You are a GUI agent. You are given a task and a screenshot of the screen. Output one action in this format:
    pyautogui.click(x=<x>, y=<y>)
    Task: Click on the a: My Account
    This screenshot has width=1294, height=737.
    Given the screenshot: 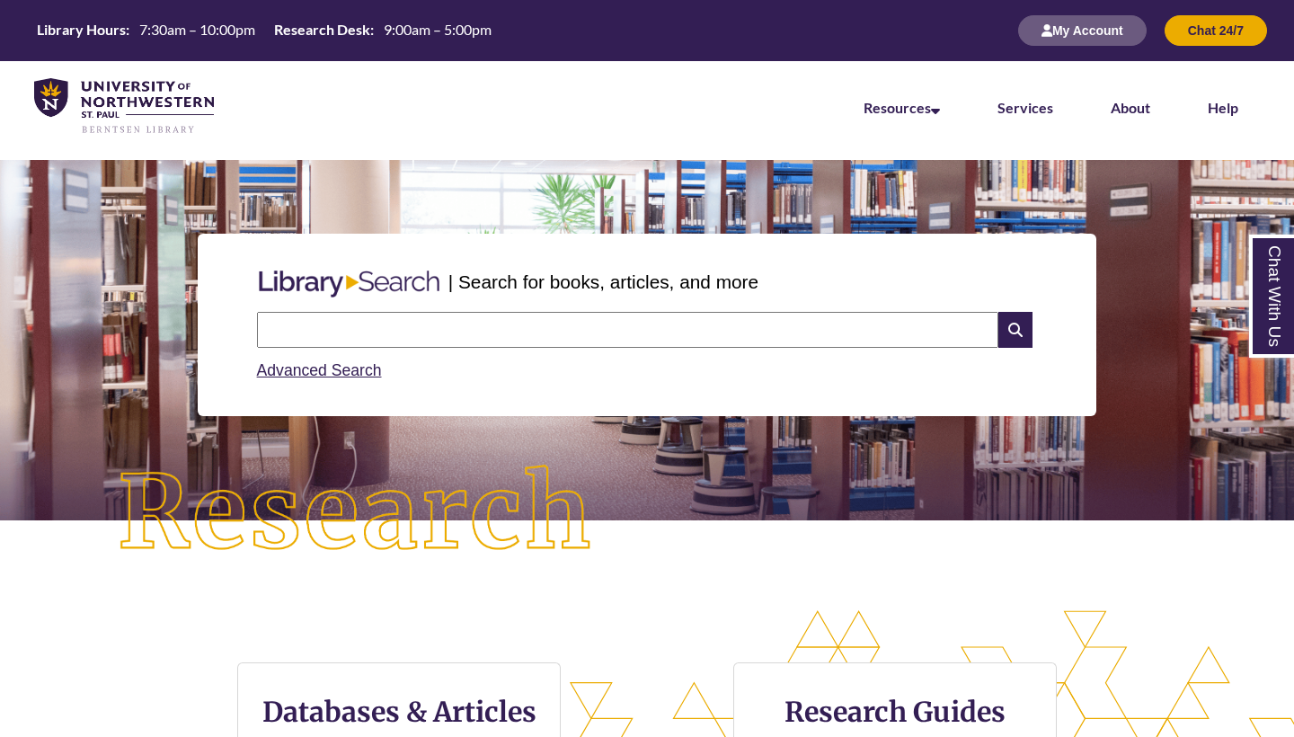 What is the action you would take?
    pyautogui.click(x=1082, y=30)
    